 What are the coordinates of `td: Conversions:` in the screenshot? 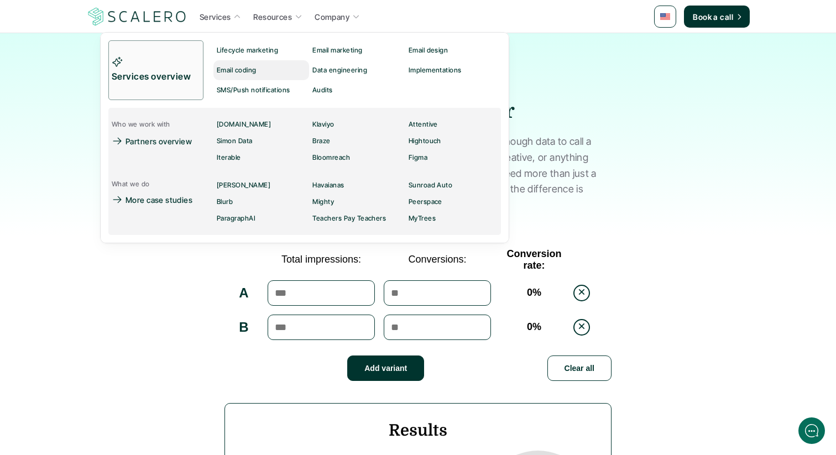 It's located at (437, 260).